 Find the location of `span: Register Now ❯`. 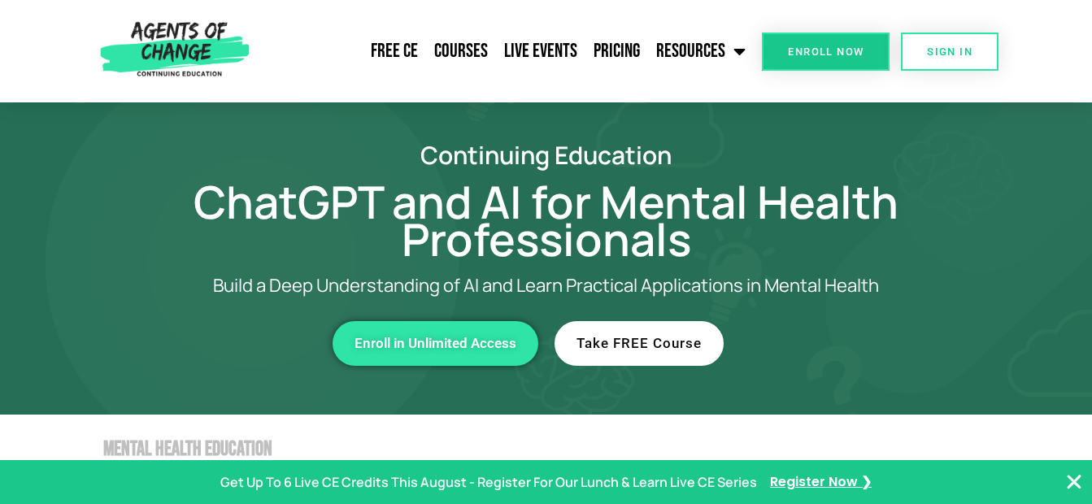

span: Register Now ❯ is located at coordinates (820, 482).